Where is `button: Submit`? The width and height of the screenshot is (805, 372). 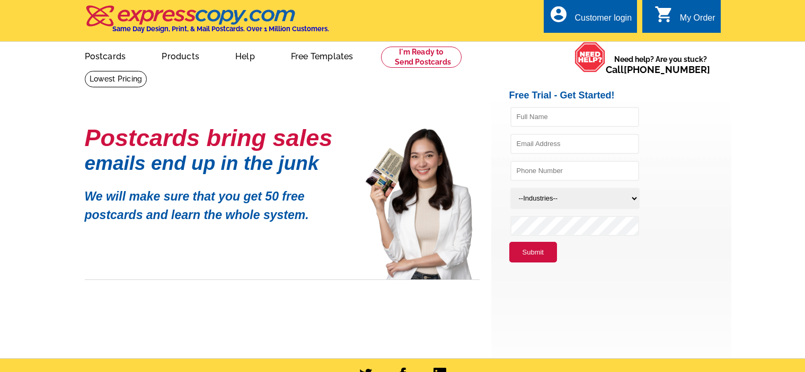 button: Submit is located at coordinates (533, 253).